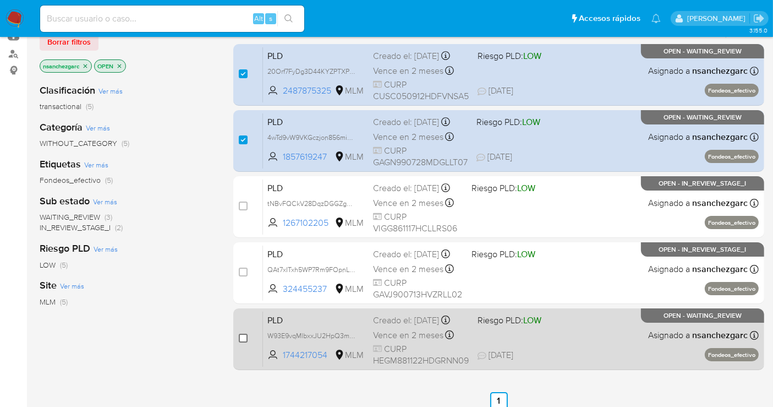 Image resolution: width=773 pixels, height=407 pixels. What do you see at coordinates (271, 18) in the screenshot?
I see `span: s` at bounding box center [271, 18].